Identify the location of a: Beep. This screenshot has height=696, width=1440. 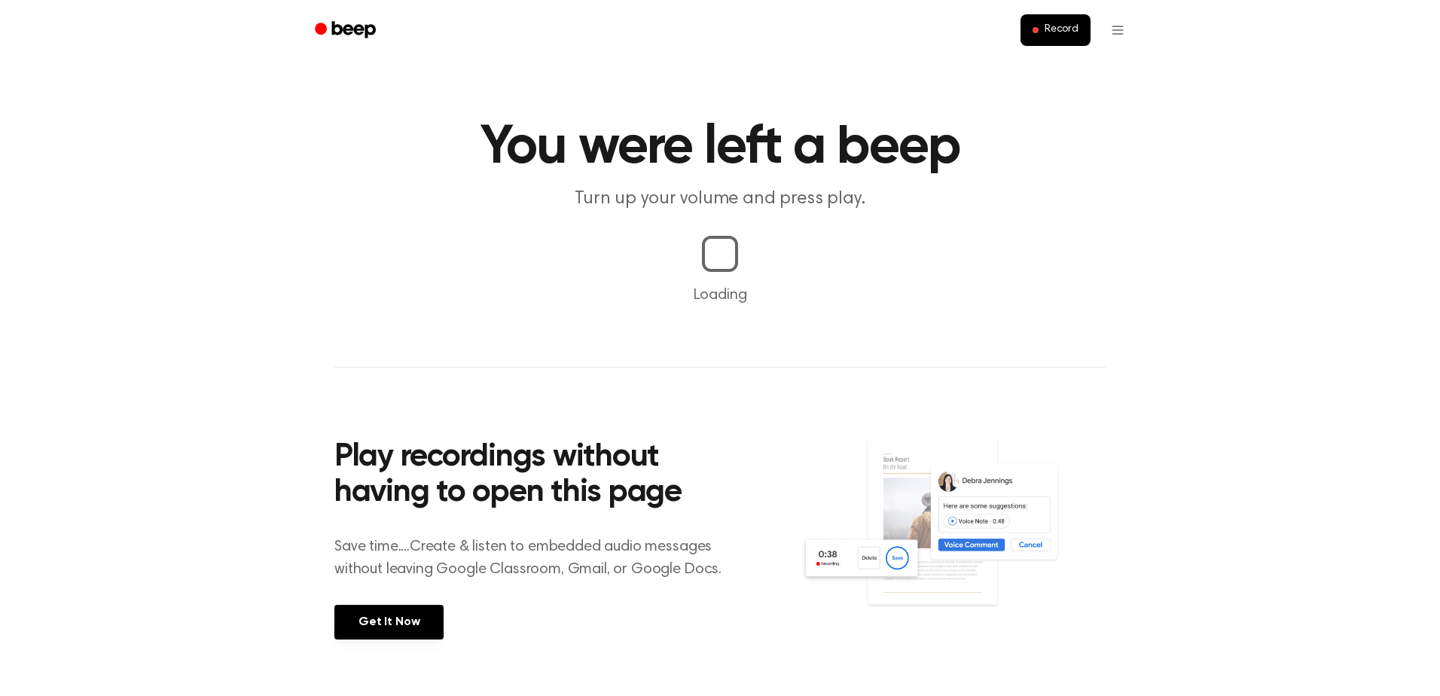
(346, 30).